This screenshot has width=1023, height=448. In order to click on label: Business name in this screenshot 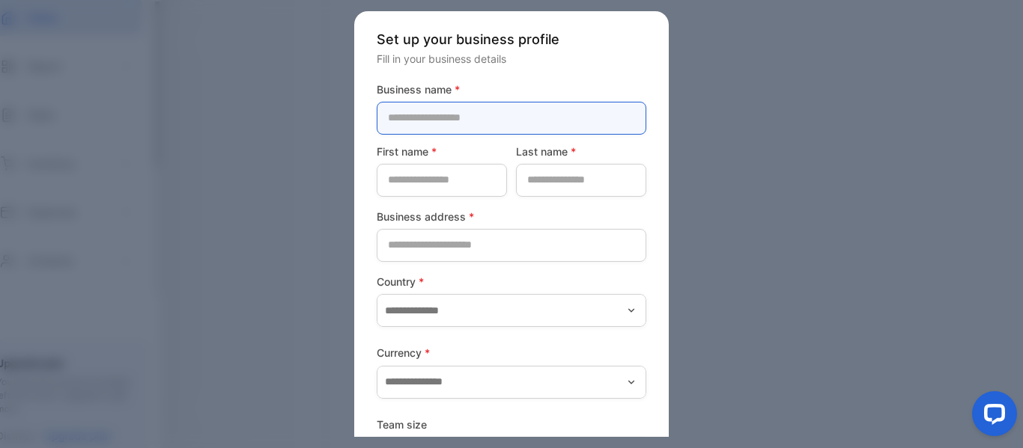, I will do `click(511, 89)`.